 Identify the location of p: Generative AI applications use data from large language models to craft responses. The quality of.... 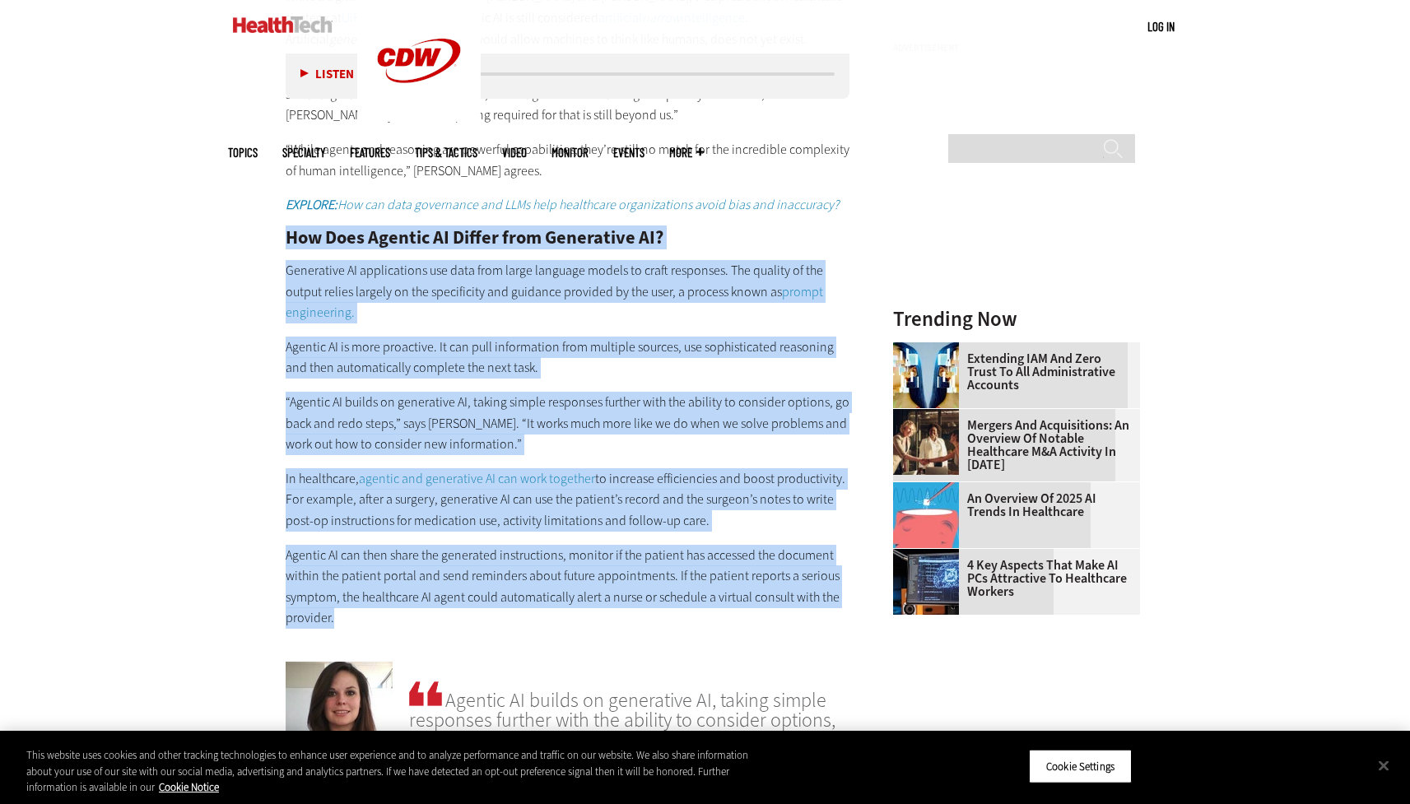
(568, 291).